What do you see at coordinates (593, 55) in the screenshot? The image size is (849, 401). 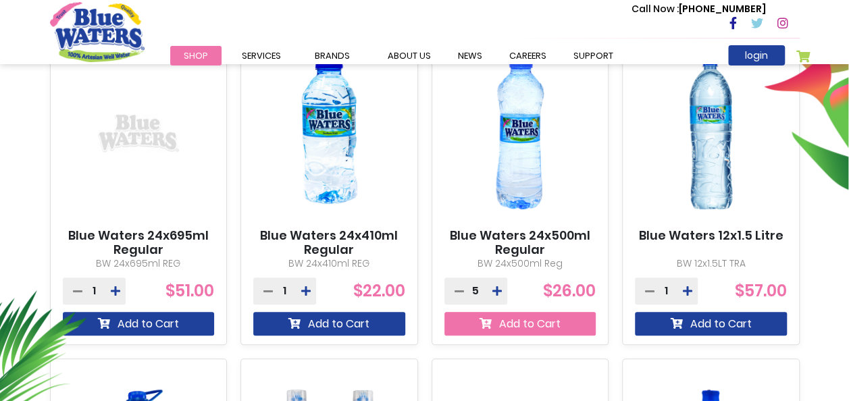 I see `a: support` at bounding box center [593, 55].